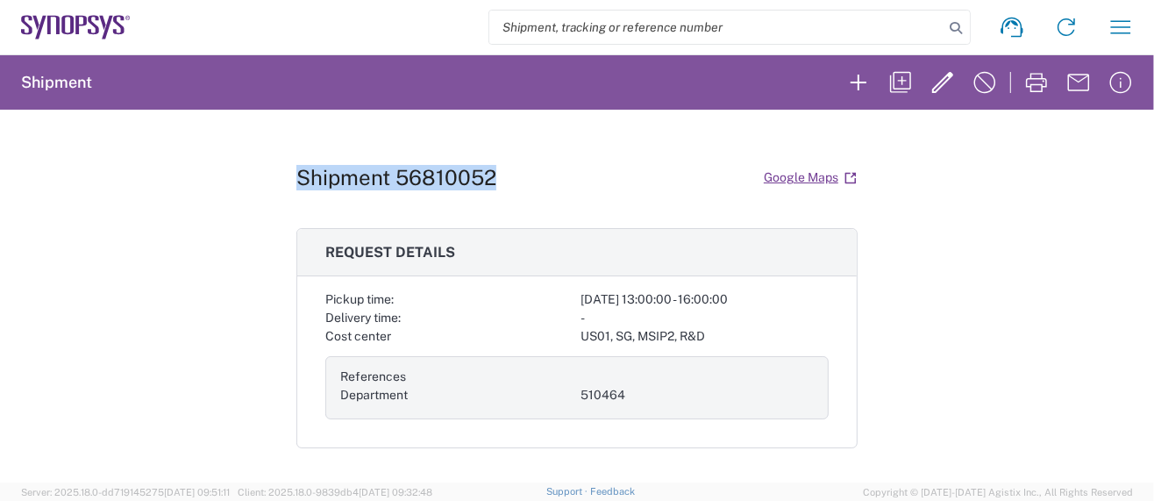 The width and height of the screenshot is (1154, 501). What do you see at coordinates (335, 492) in the screenshot?
I see `span: Client: 2025.18.0-9839db4` at bounding box center [335, 492].